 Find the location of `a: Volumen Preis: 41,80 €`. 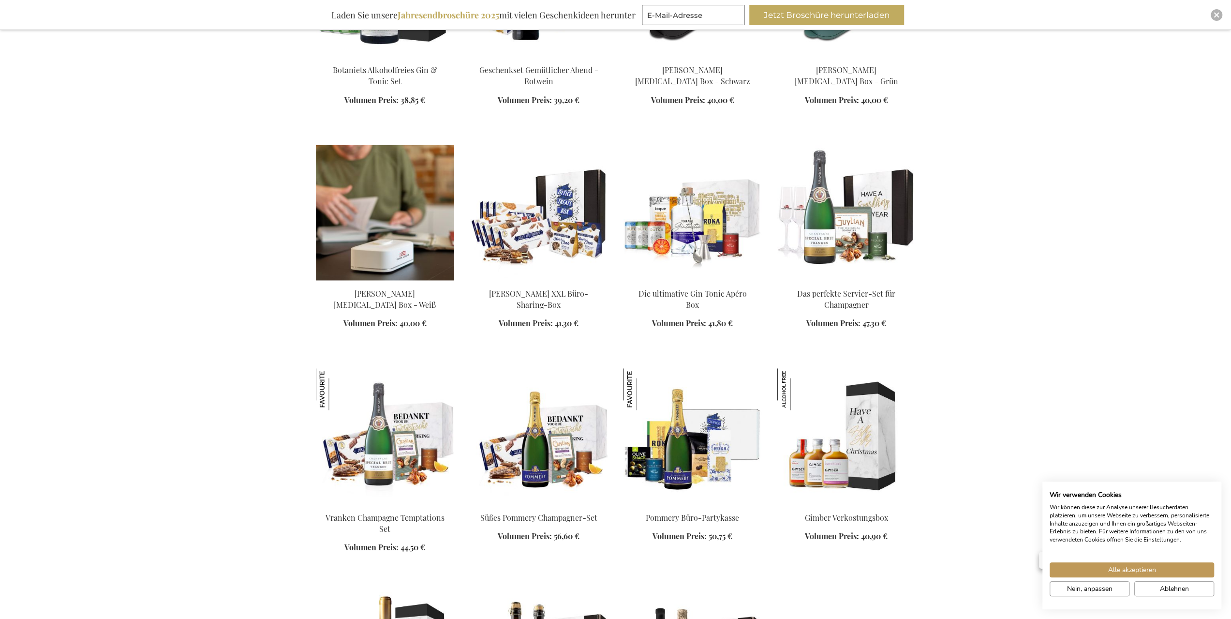

a: Volumen Preis: 41,80 € is located at coordinates (692, 323).